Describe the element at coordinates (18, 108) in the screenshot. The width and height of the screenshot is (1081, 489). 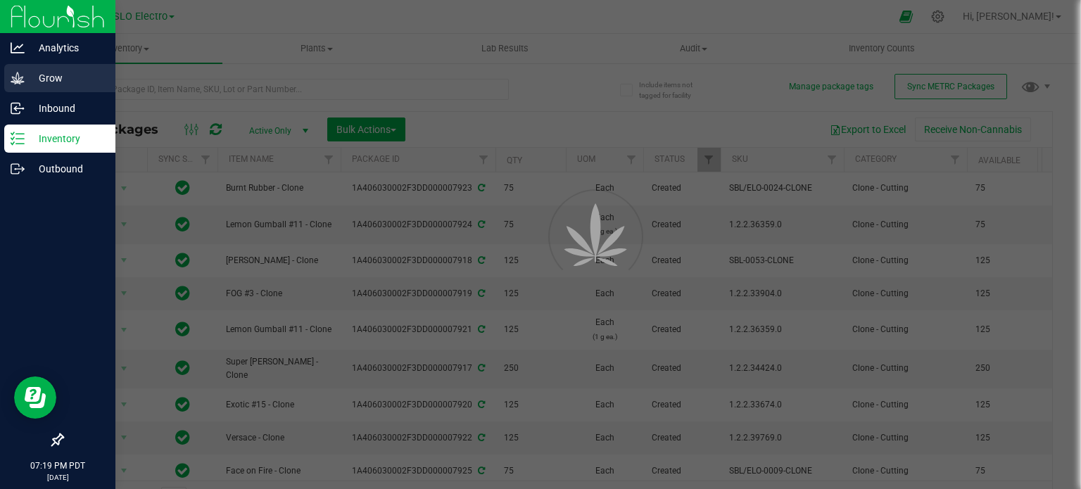
I see `inline-svg: Inbound` at that location.